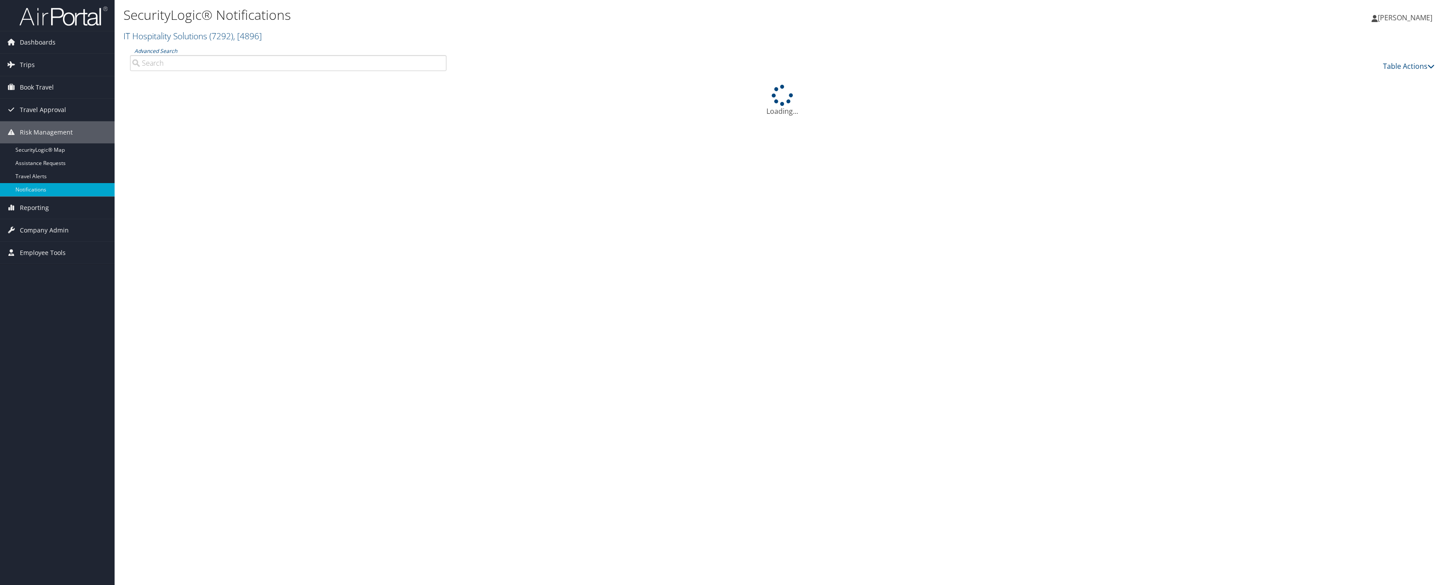  I want to click on span: Dashboards, so click(37, 42).